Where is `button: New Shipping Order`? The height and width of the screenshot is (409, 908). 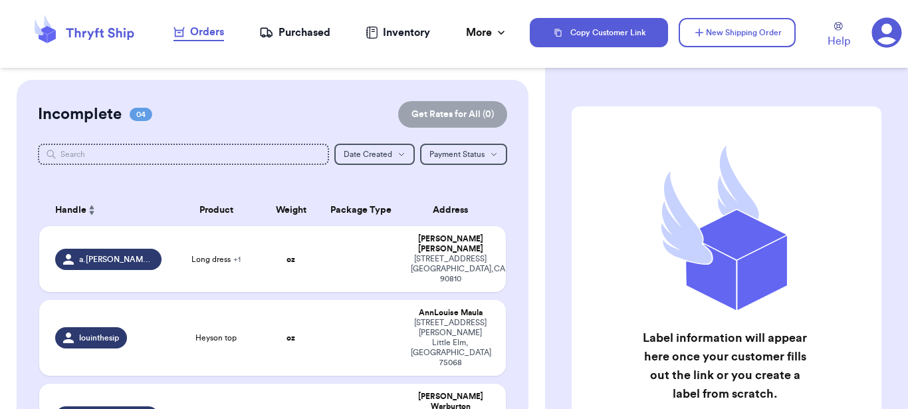 button: New Shipping Order is located at coordinates (738, 33).